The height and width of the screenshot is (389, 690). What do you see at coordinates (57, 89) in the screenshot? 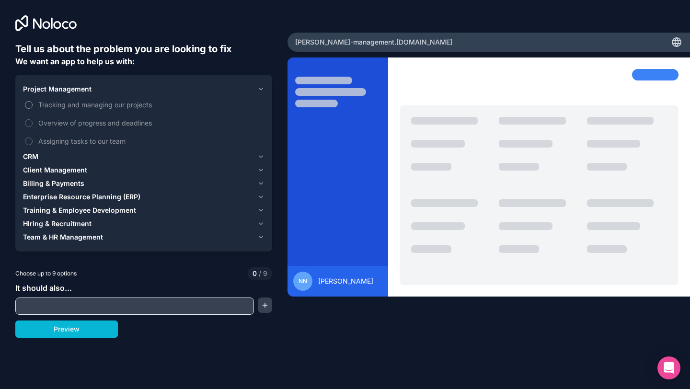
I see `span: Project Management` at bounding box center [57, 89].